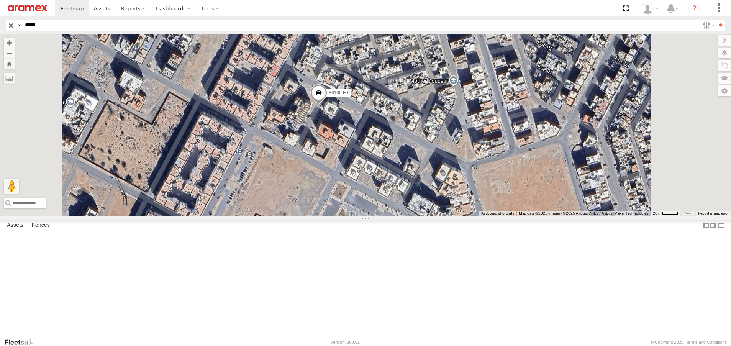 Image resolution: width=731 pixels, height=346 pixels. Describe the element at coordinates (11, 186) in the screenshot. I see `button: Drag Pegman onto the map to open Street View` at that location.